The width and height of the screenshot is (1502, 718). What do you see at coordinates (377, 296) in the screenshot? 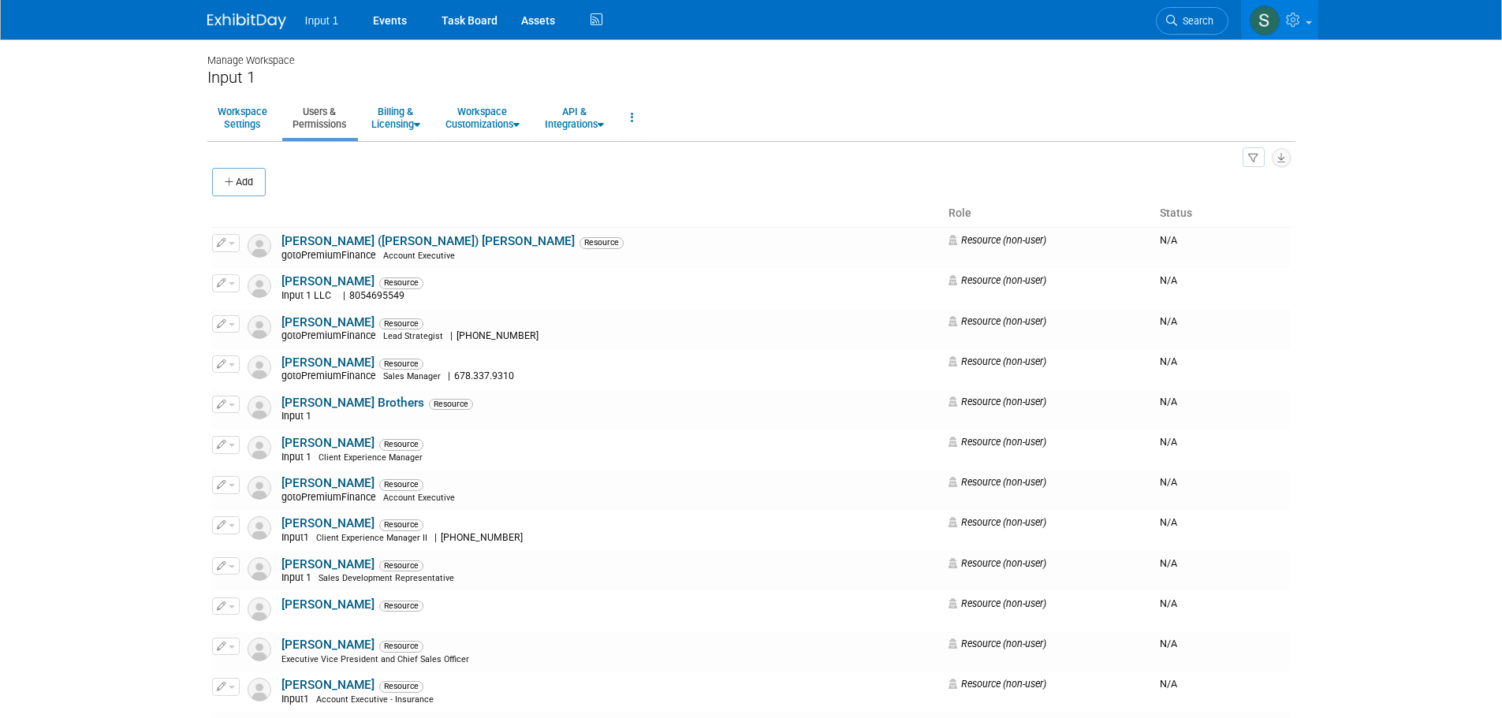
I see `span: 8054695549` at bounding box center [377, 296].